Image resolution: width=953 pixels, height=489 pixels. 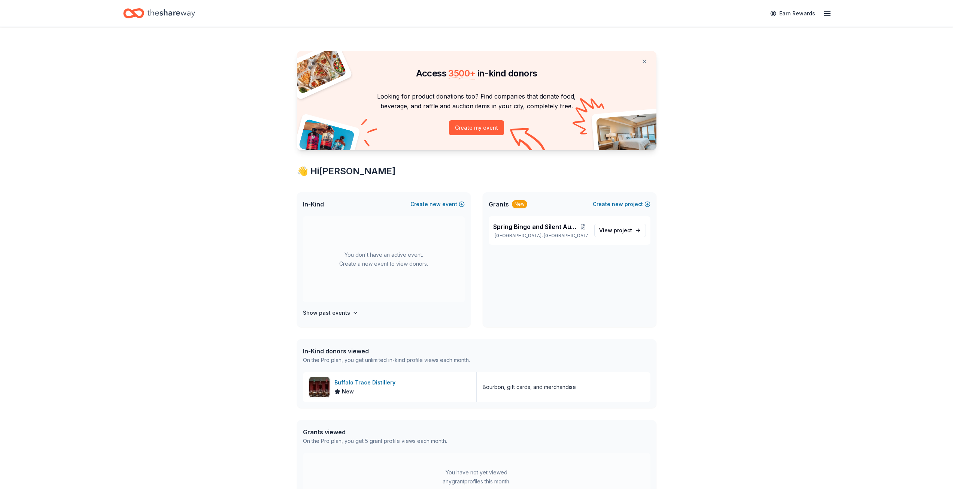 What do you see at coordinates (621, 204) in the screenshot?
I see `button: Createnewproject` at bounding box center [621, 204].